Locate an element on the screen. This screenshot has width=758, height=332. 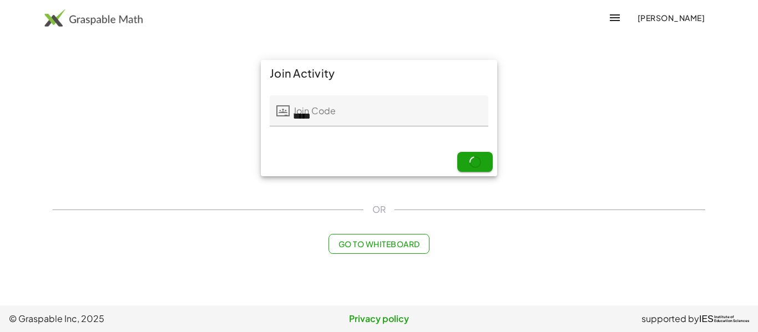
span: OR is located at coordinates (379, 210).